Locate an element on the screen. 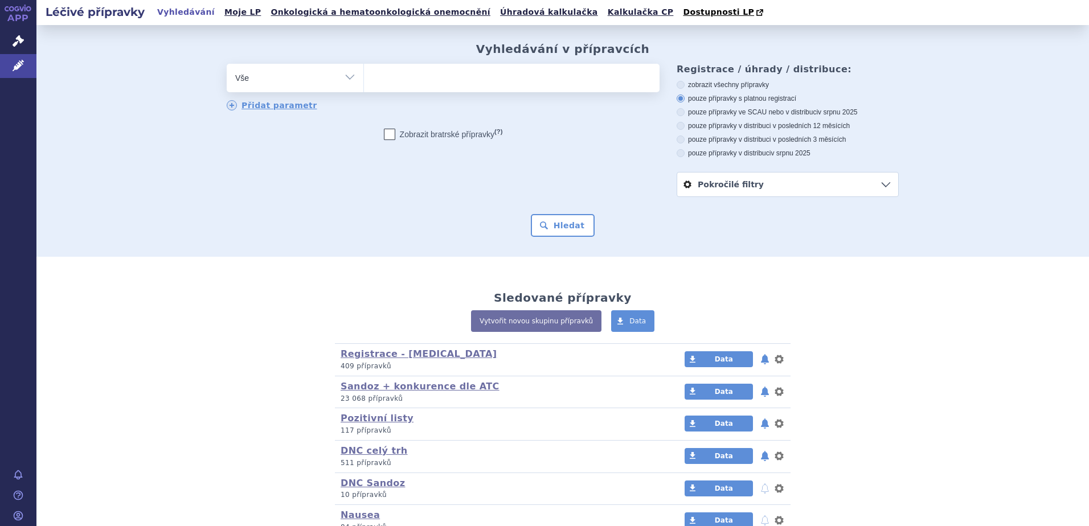  span: 409 přípravků is located at coordinates (366, 366).